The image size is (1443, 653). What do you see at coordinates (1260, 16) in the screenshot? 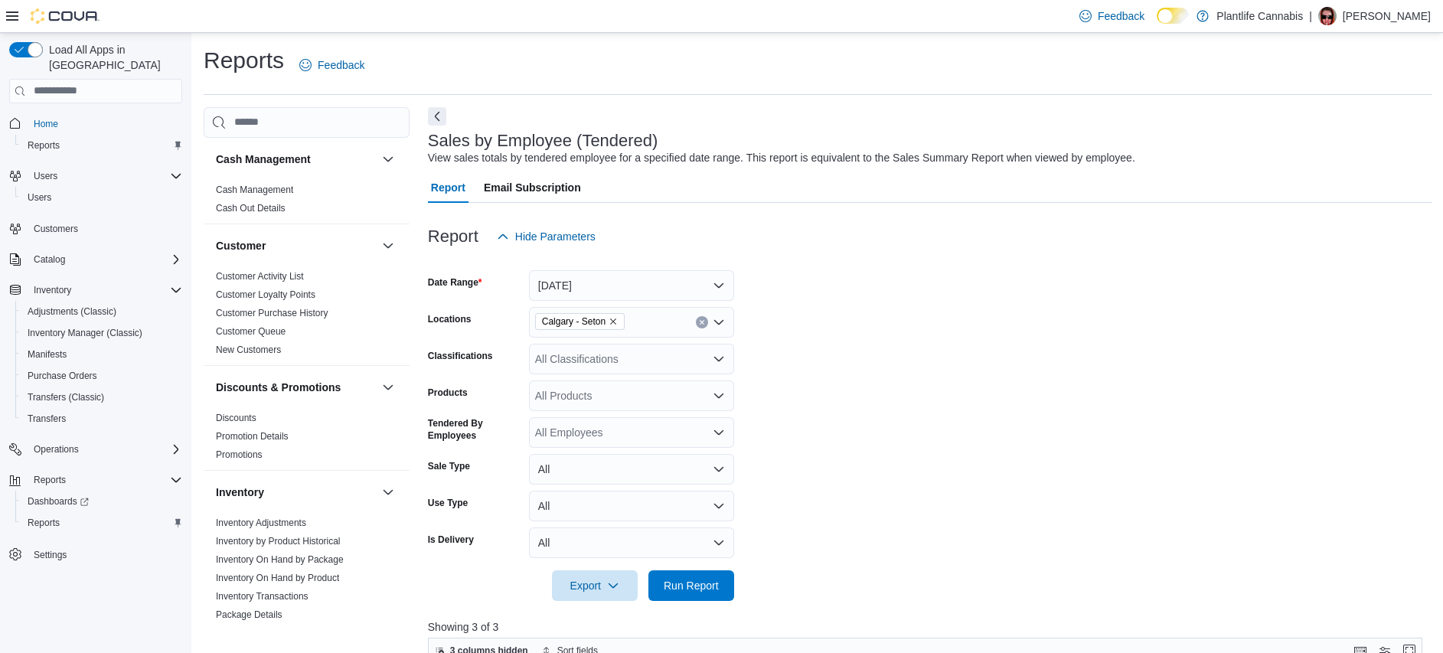
I see `p: Plantlife Cannabis` at bounding box center [1260, 16].